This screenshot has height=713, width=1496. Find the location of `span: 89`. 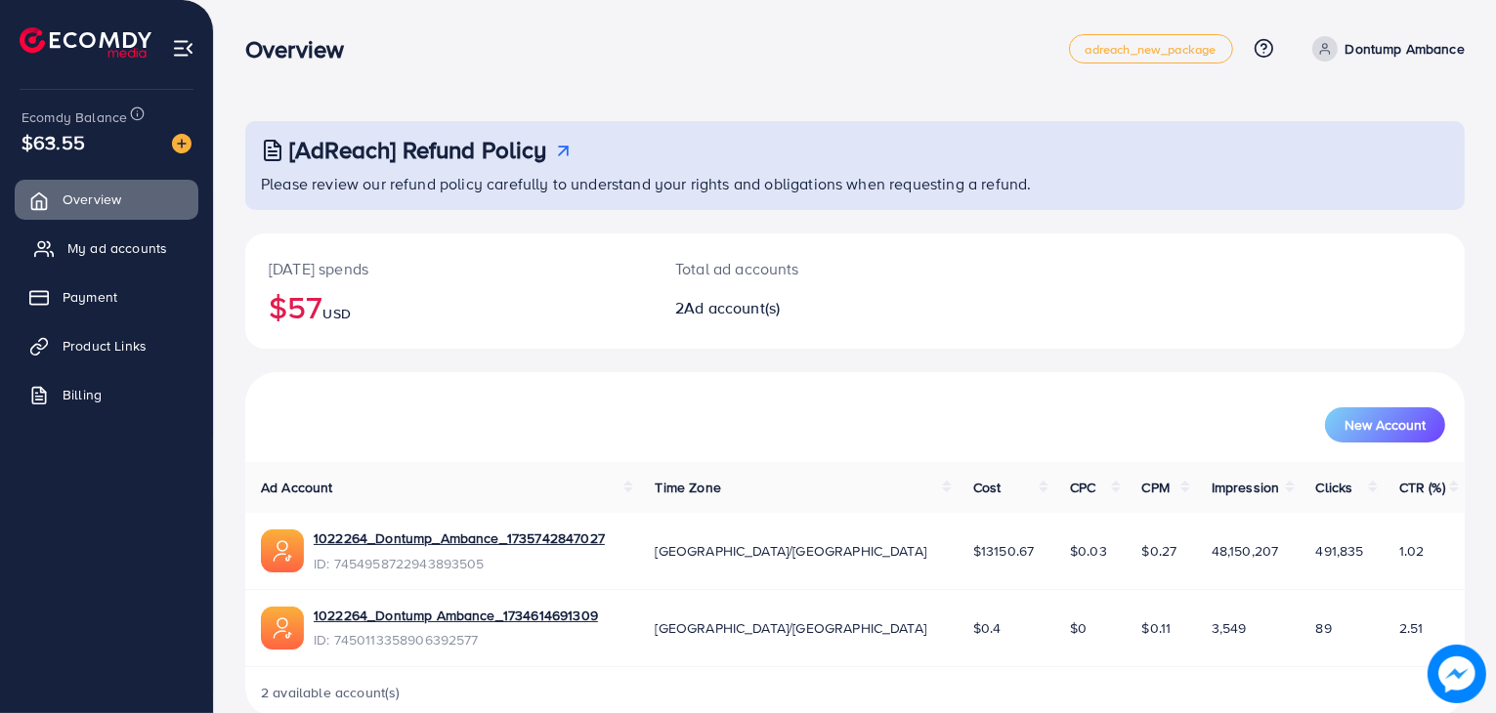

span: 89 is located at coordinates (1324, 628).